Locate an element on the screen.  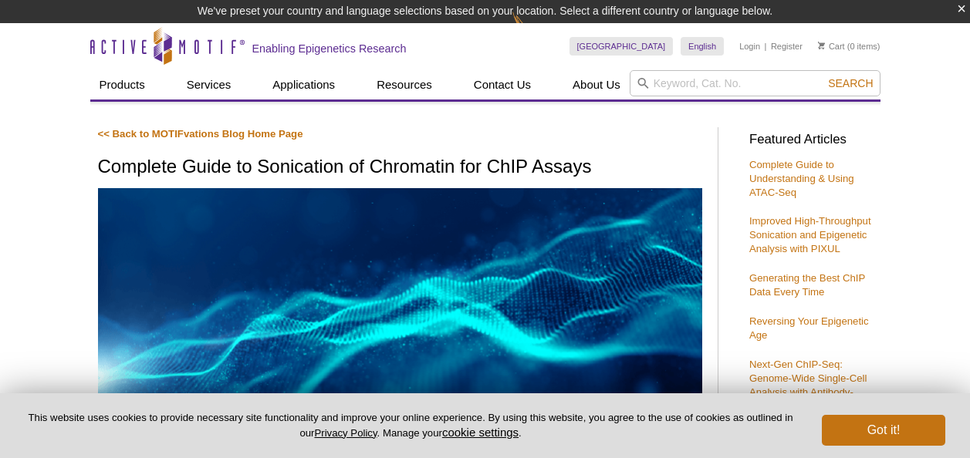
a: Services is located at coordinates (209, 85).